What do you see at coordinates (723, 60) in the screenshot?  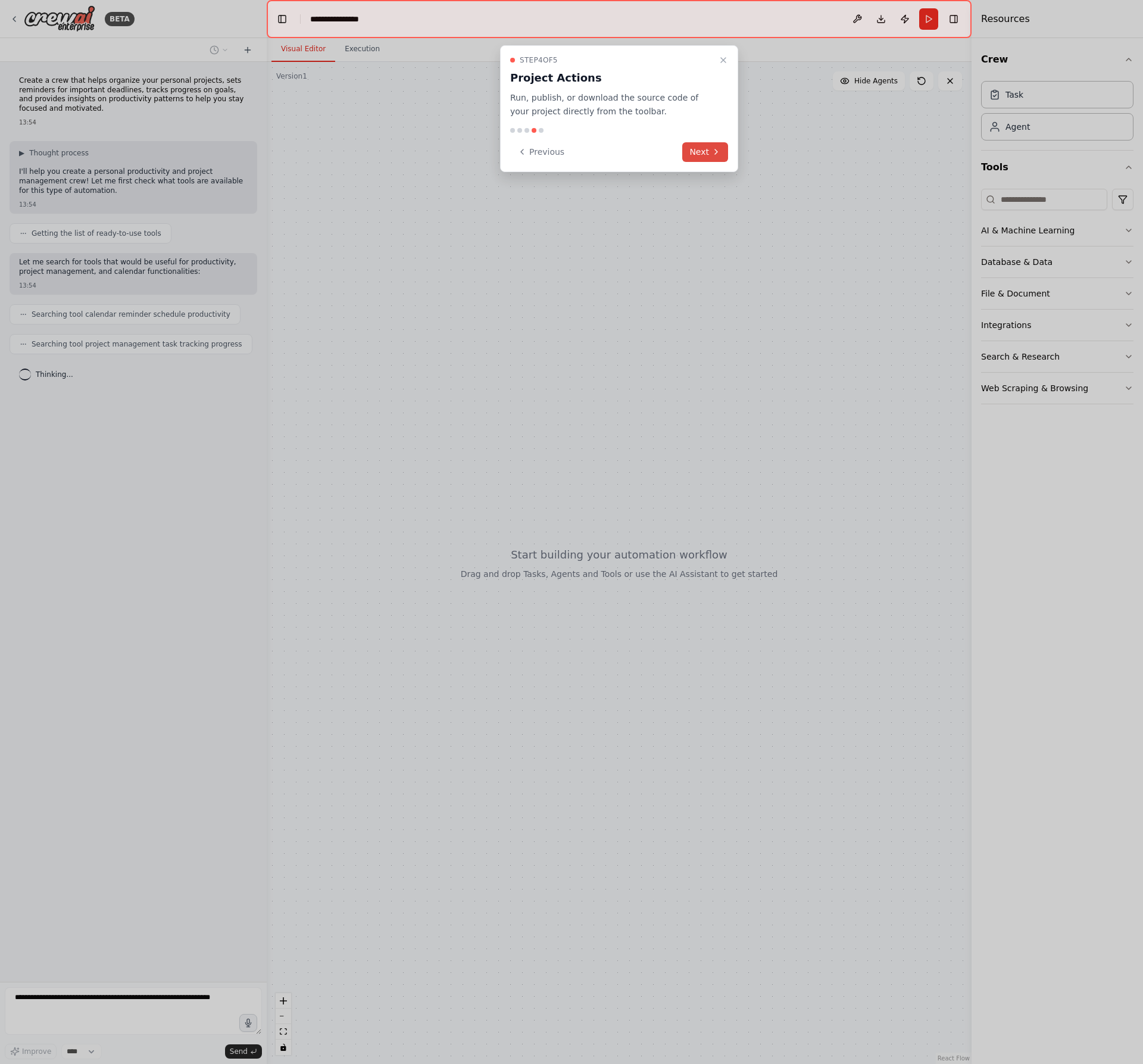 I see `button: Close walkthrough` at bounding box center [723, 60].